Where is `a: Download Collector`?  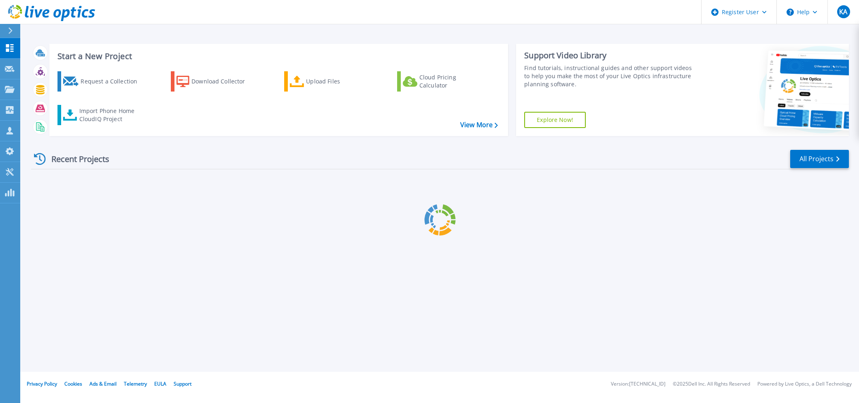
a: Download Collector is located at coordinates (216, 81).